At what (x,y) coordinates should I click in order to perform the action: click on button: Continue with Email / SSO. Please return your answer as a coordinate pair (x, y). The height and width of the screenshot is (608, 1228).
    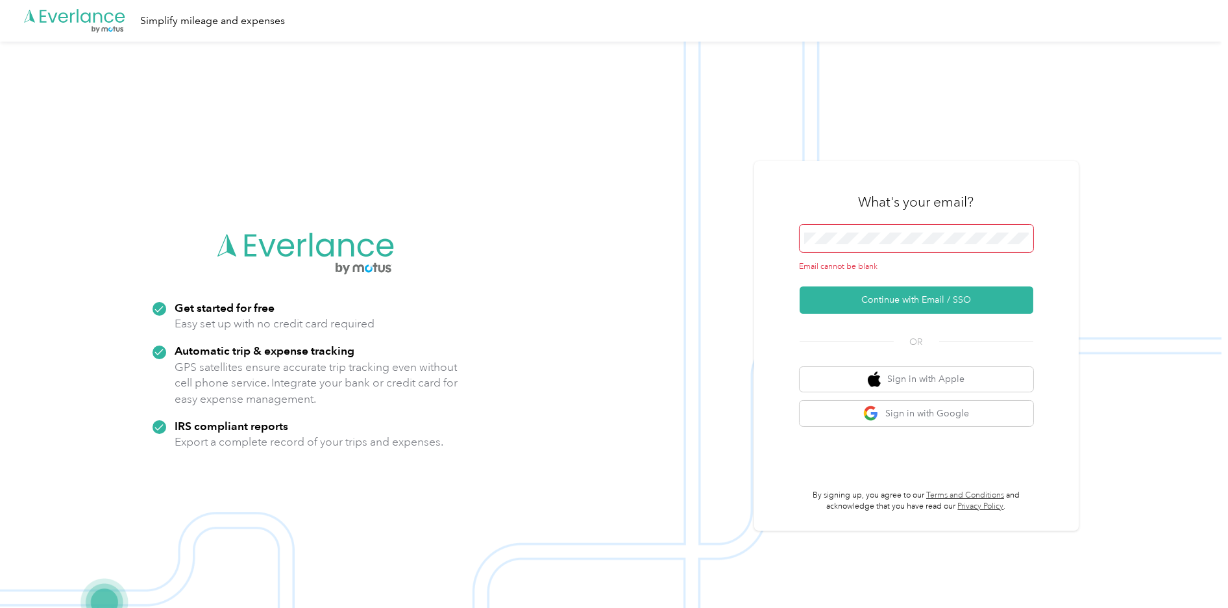
    Looking at the image, I should click on (917, 300).